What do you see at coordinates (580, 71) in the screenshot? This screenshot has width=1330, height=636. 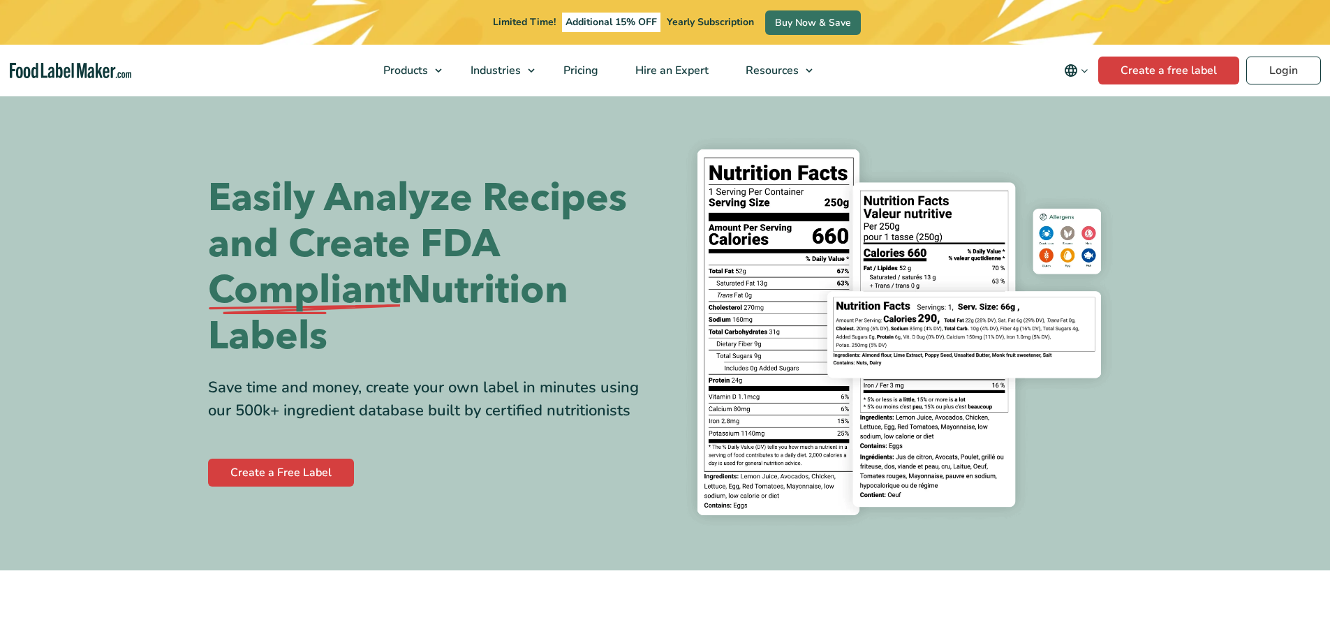 I see `a: Pricing` at bounding box center [580, 71].